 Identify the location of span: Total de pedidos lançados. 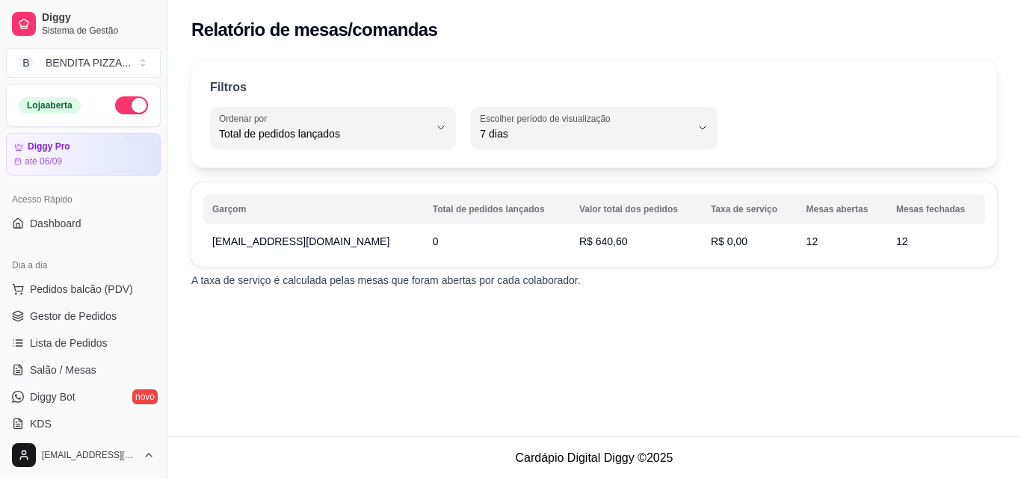
(324, 134).